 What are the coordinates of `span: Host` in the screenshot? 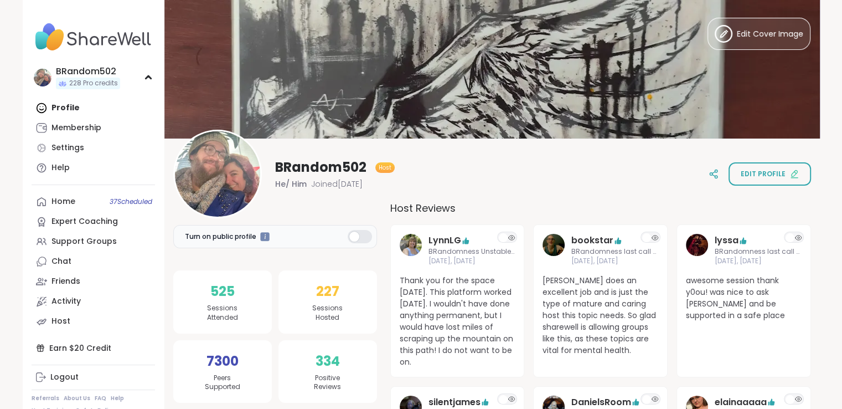 It's located at (385, 167).